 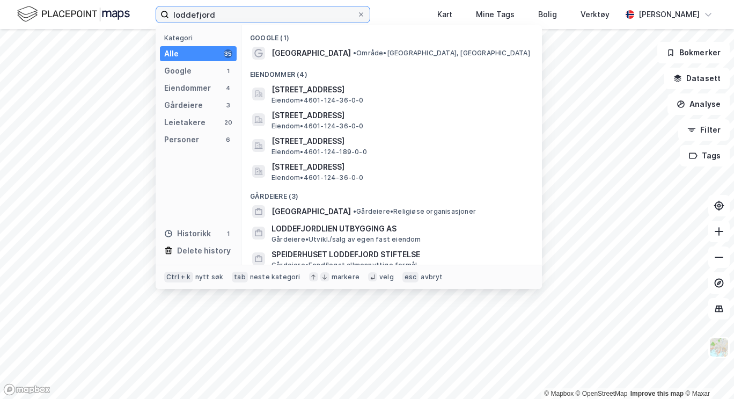 I want to click on div: 35, so click(x=228, y=54).